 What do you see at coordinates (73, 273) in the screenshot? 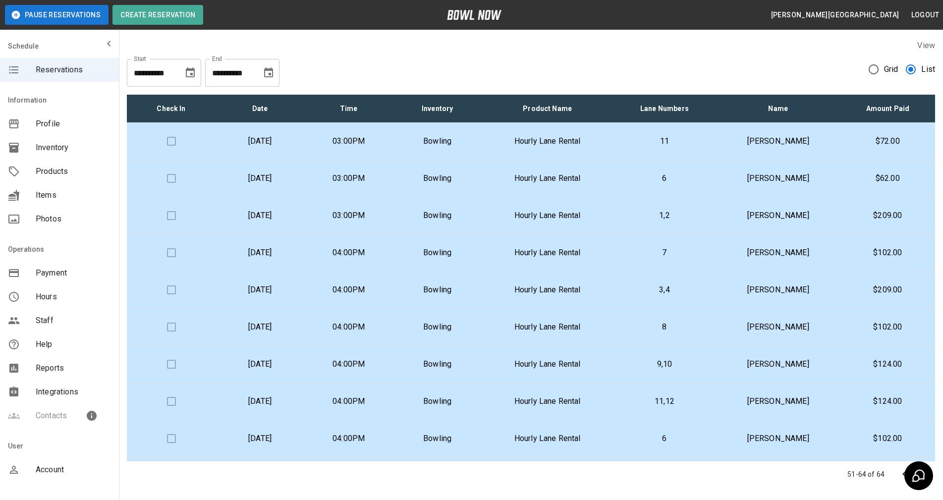
I see `span: Payment` at bounding box center [73, 273].